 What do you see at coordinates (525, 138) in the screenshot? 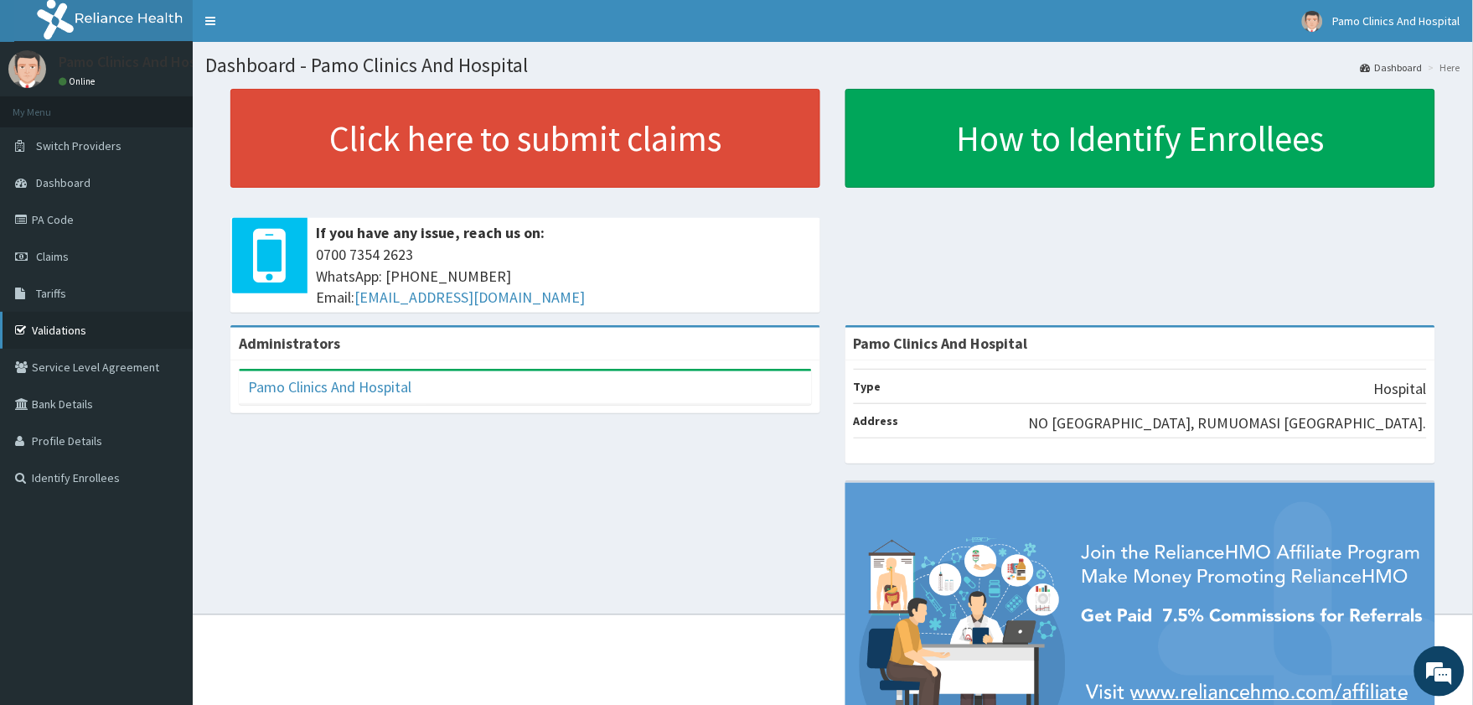
I see `a: Click here to submit claims` at bounding box center [525, 138].